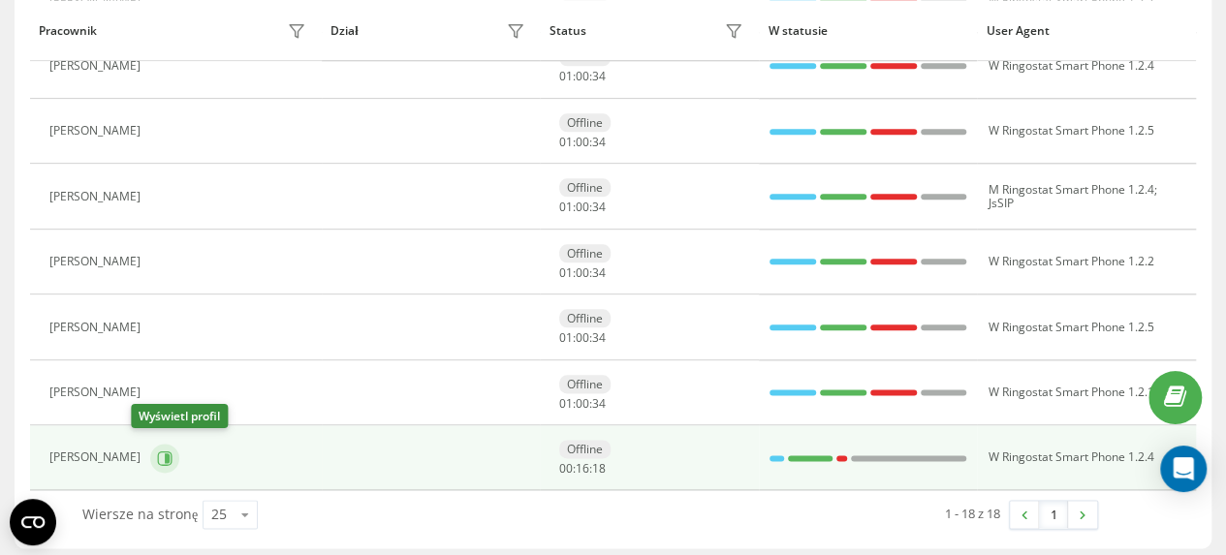 This screenshot has height=555, width=1226. What do you see at coordinates (33, 522) in the screenshot?
I see `button: Open CMP widget` at bounding box center [33, 522].